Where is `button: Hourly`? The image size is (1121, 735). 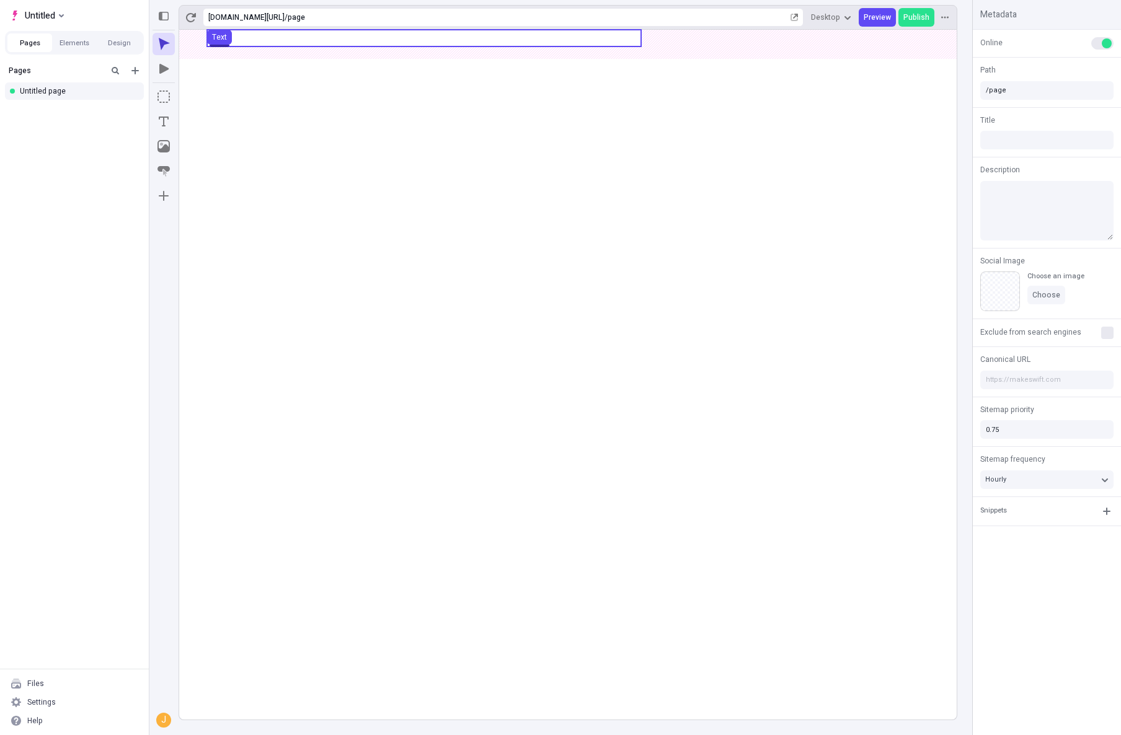
button: Hourly is located at coordinates (1046, 480).